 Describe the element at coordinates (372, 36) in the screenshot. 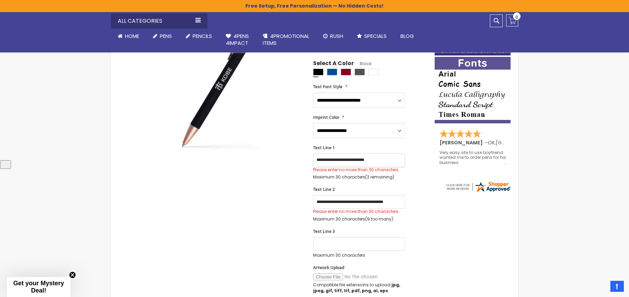

I see `a: Specials` at that location.